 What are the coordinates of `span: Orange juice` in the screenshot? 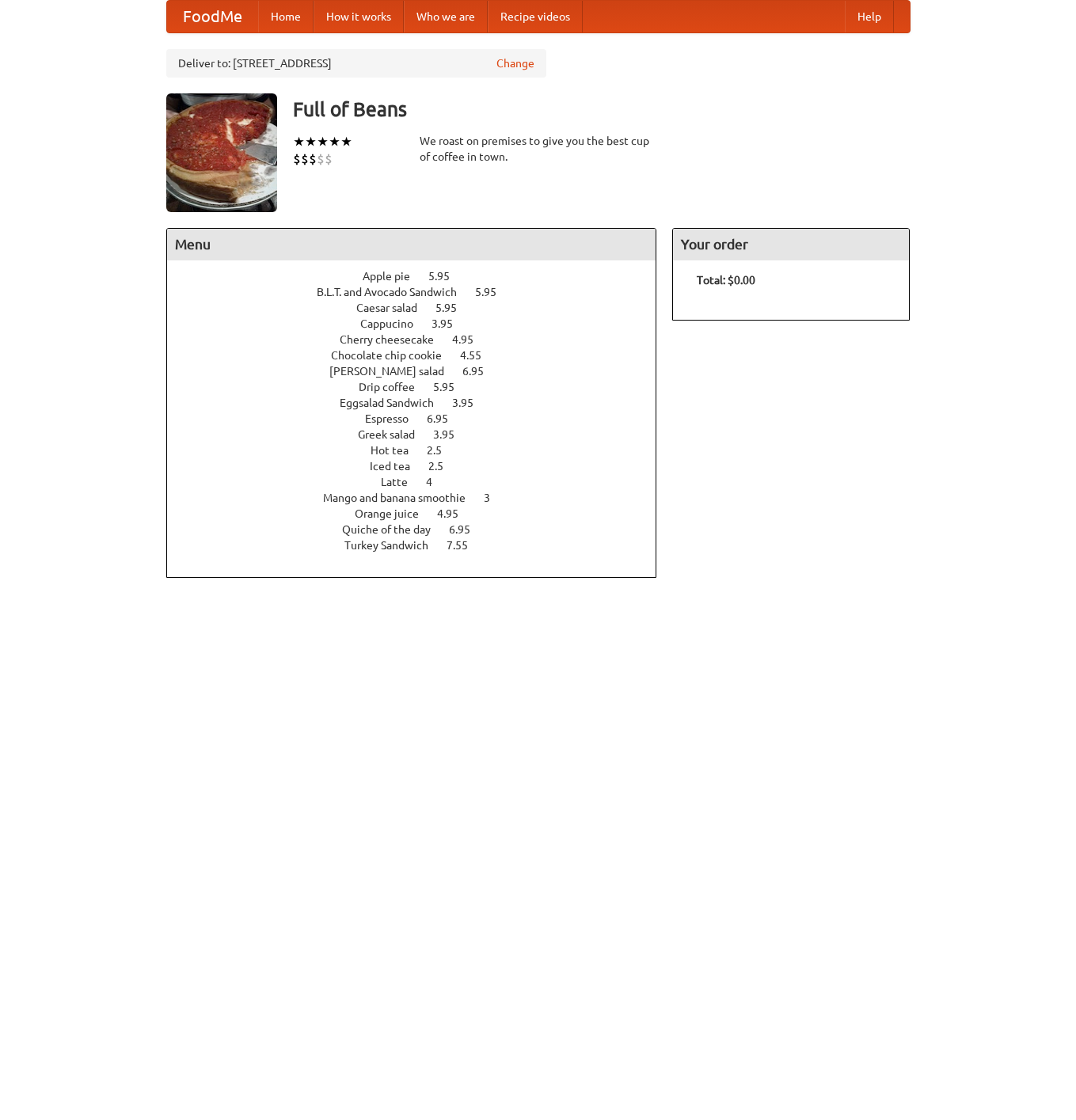 It's located at (395, 514).